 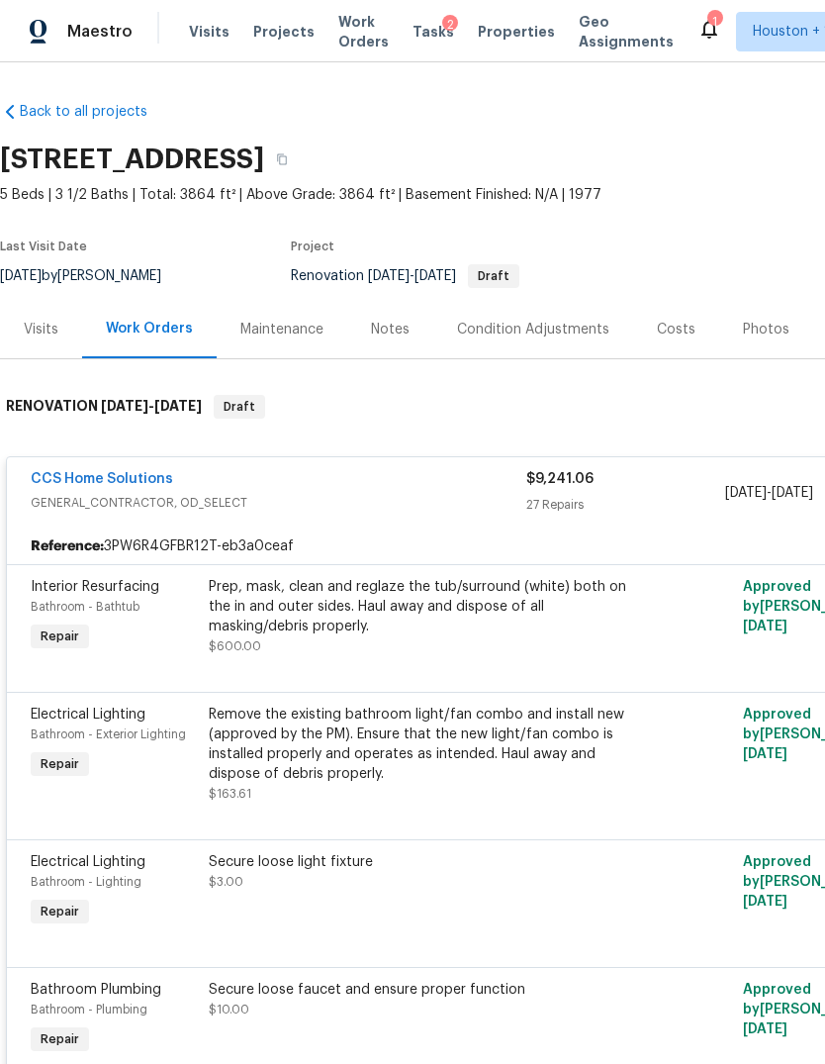 What do you see at coordinates (433, 32) in the screenshot?
I see `span: Tasks` at bounding box center [433, 32].